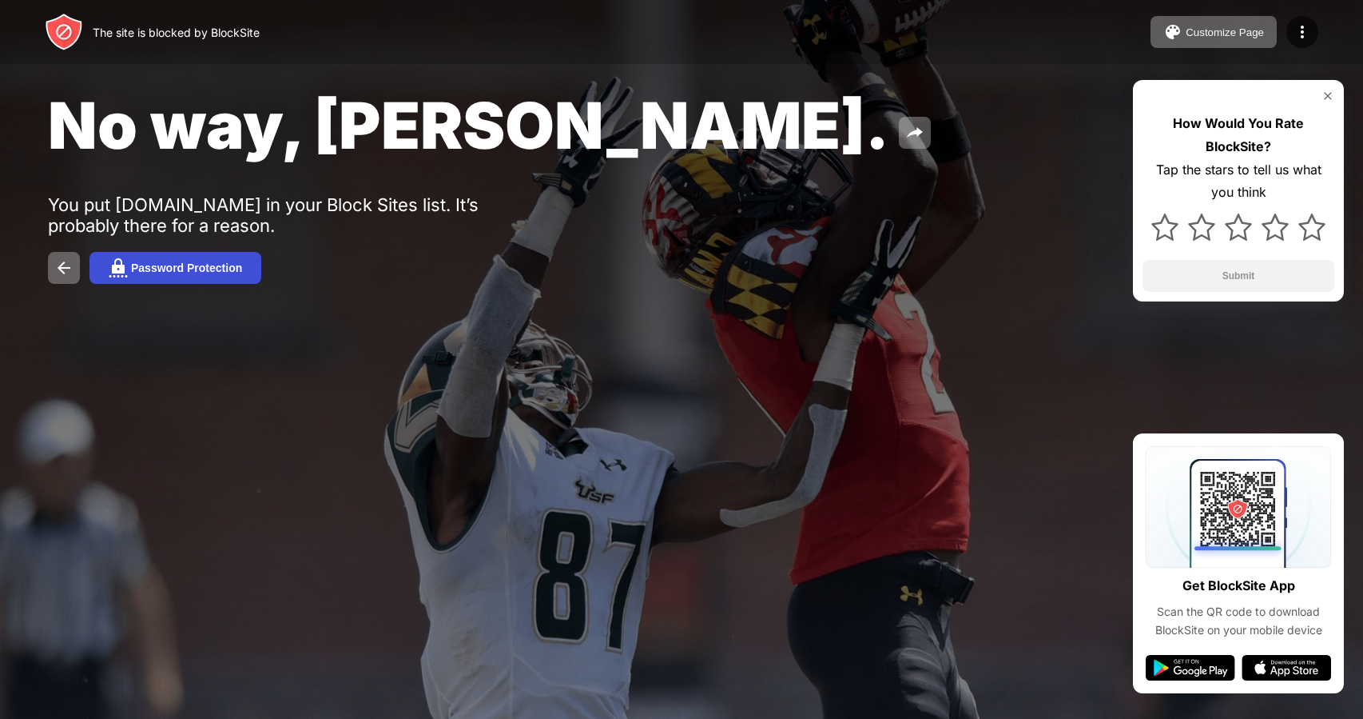 Image resolution: width=1363 pixels, height=719 pixels. What do you see at coordinates (64, 32) in the screenshot?
I see `img: header-logo.svg` at bounding box center [64, 32].